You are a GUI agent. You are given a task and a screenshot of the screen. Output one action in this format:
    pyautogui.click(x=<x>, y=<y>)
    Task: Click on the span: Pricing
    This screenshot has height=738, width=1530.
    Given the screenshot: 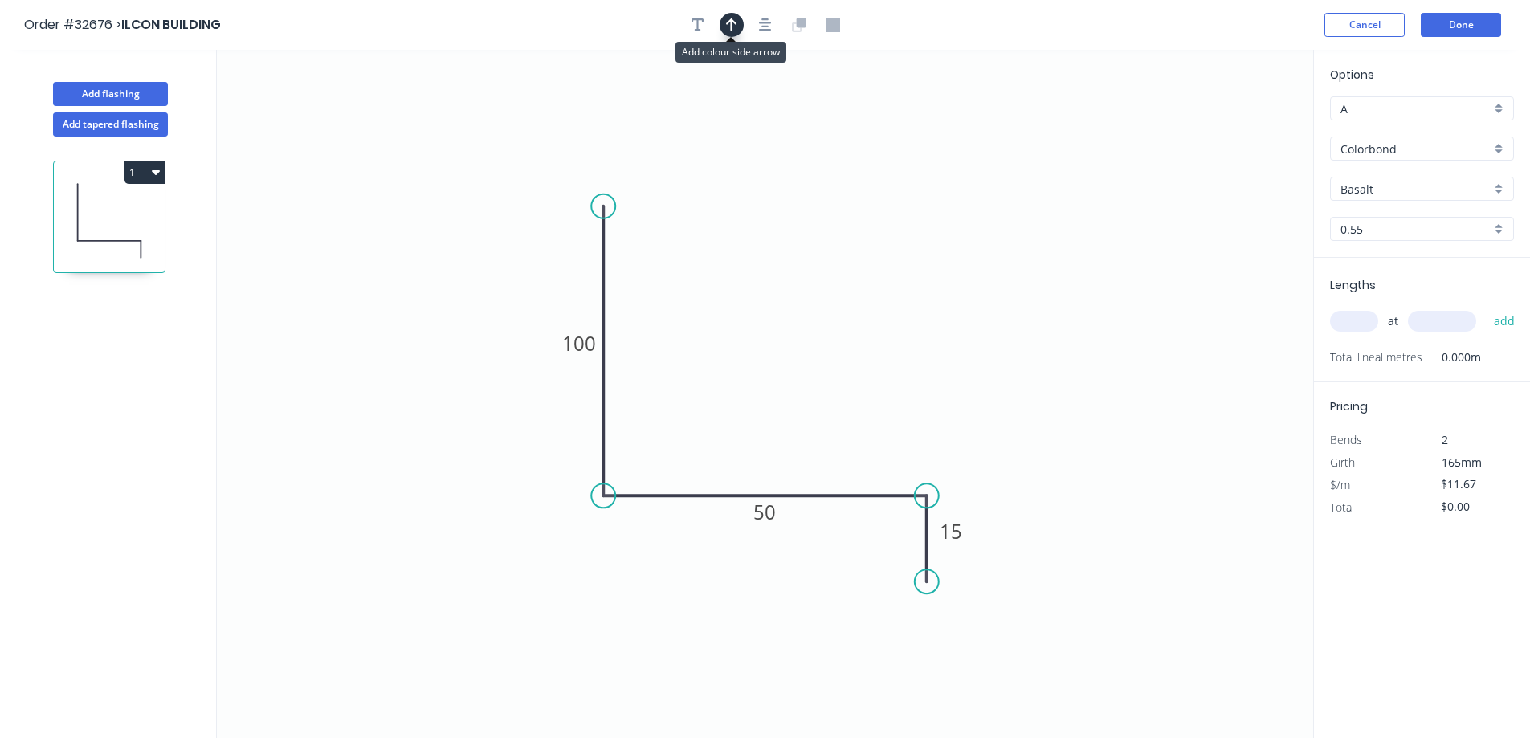 What is the action you would take?
    pyautogui.click(x=1349, y=406)
    